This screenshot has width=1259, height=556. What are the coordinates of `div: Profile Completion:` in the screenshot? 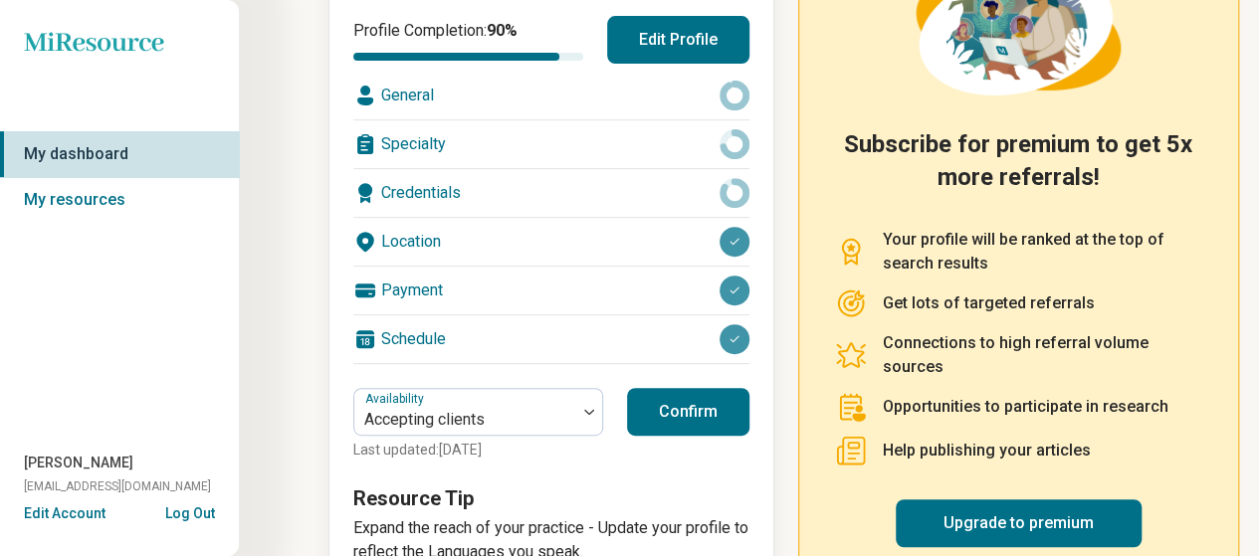 It's located at (468, 40).